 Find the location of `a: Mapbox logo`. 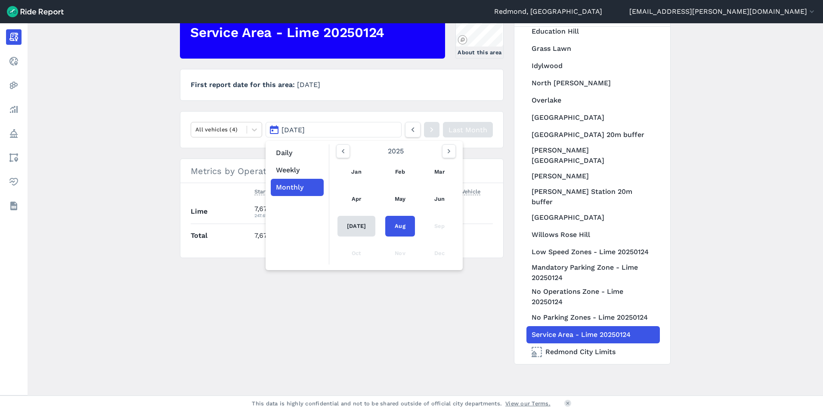

a: Mapbox logo is located at coordinates (462, 40).